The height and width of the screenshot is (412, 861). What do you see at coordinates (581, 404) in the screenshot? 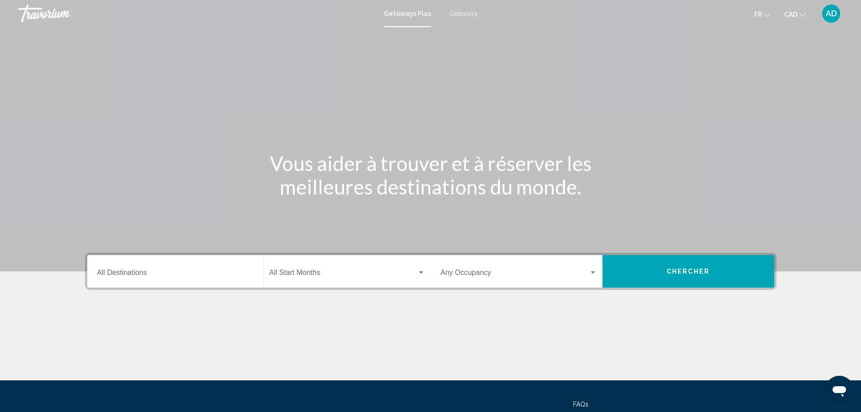
I see `a: FAQs` at bounding box center [581, 404].